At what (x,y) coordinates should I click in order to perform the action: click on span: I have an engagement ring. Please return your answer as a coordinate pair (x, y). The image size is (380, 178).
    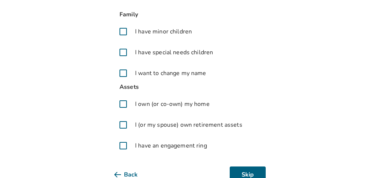
    Looking at the image, I should click on (171, 145).